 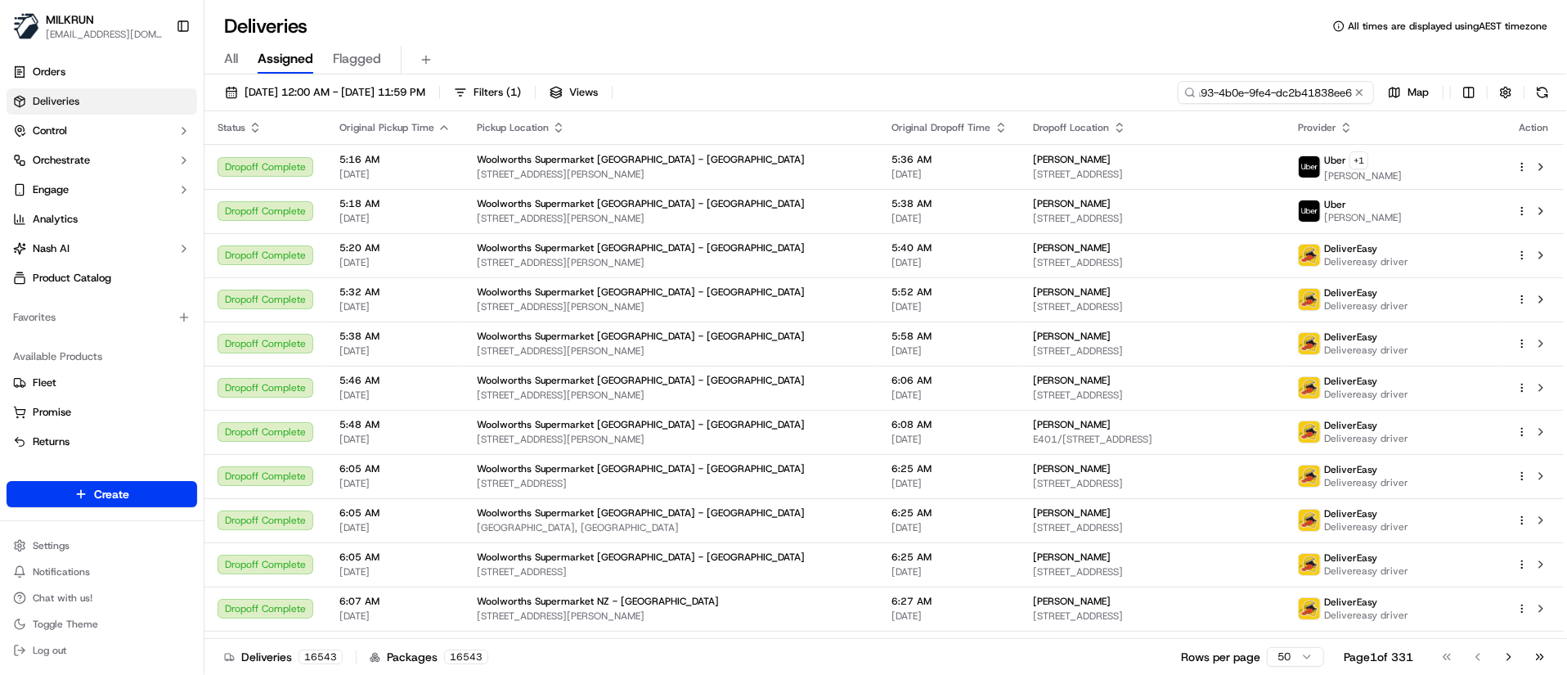 I want to click on span: MILKRUN, so click(x=70, y=20).